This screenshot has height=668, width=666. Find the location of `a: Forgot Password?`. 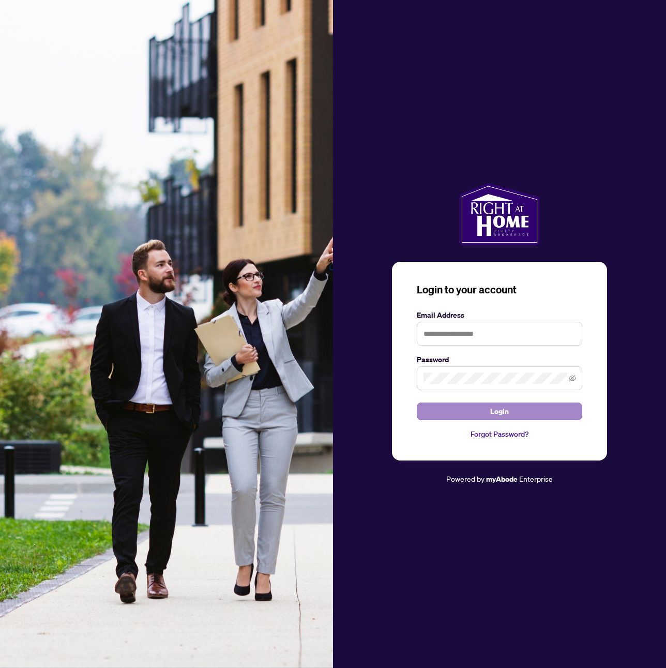

a: Forgot Password? is located at coordinates (500, 434).